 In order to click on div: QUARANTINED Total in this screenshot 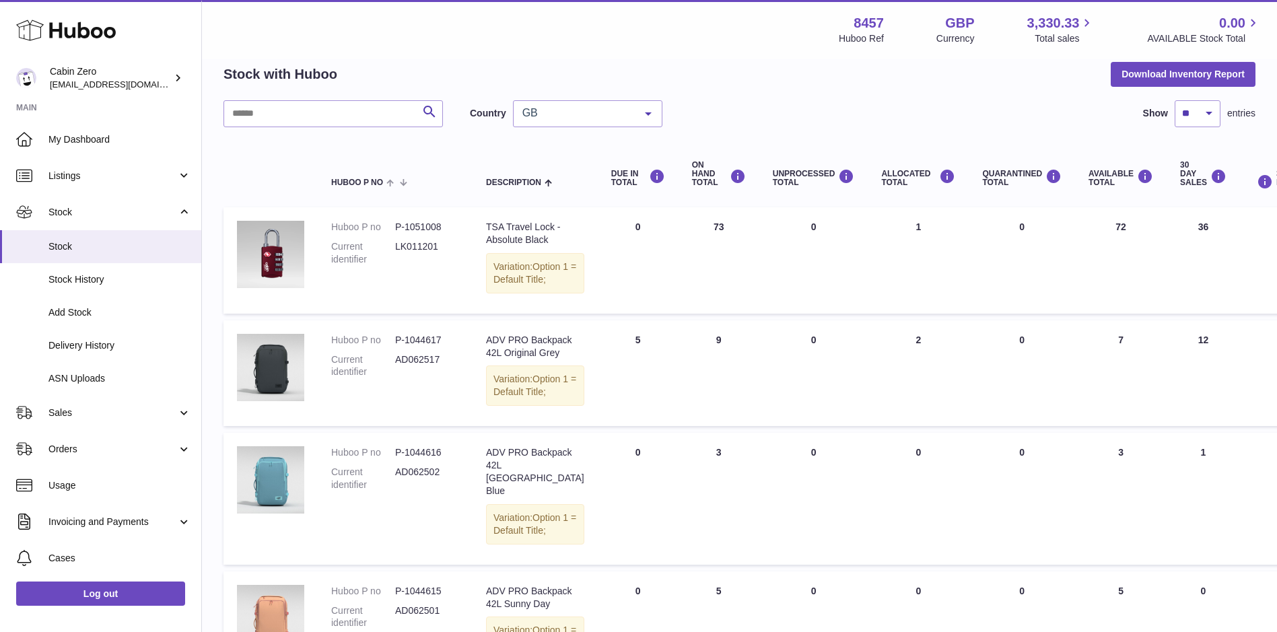, I will do `click(1022, 178)`.